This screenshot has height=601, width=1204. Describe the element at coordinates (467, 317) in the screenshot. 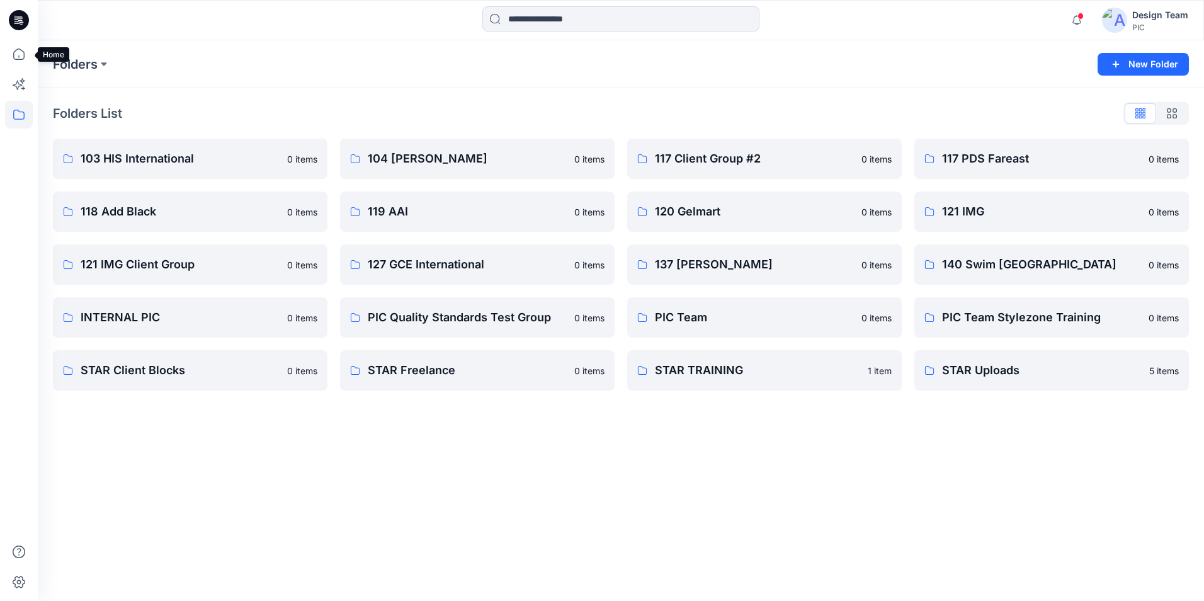

I see `p: PIC Quality Standards Test Group` at that location.